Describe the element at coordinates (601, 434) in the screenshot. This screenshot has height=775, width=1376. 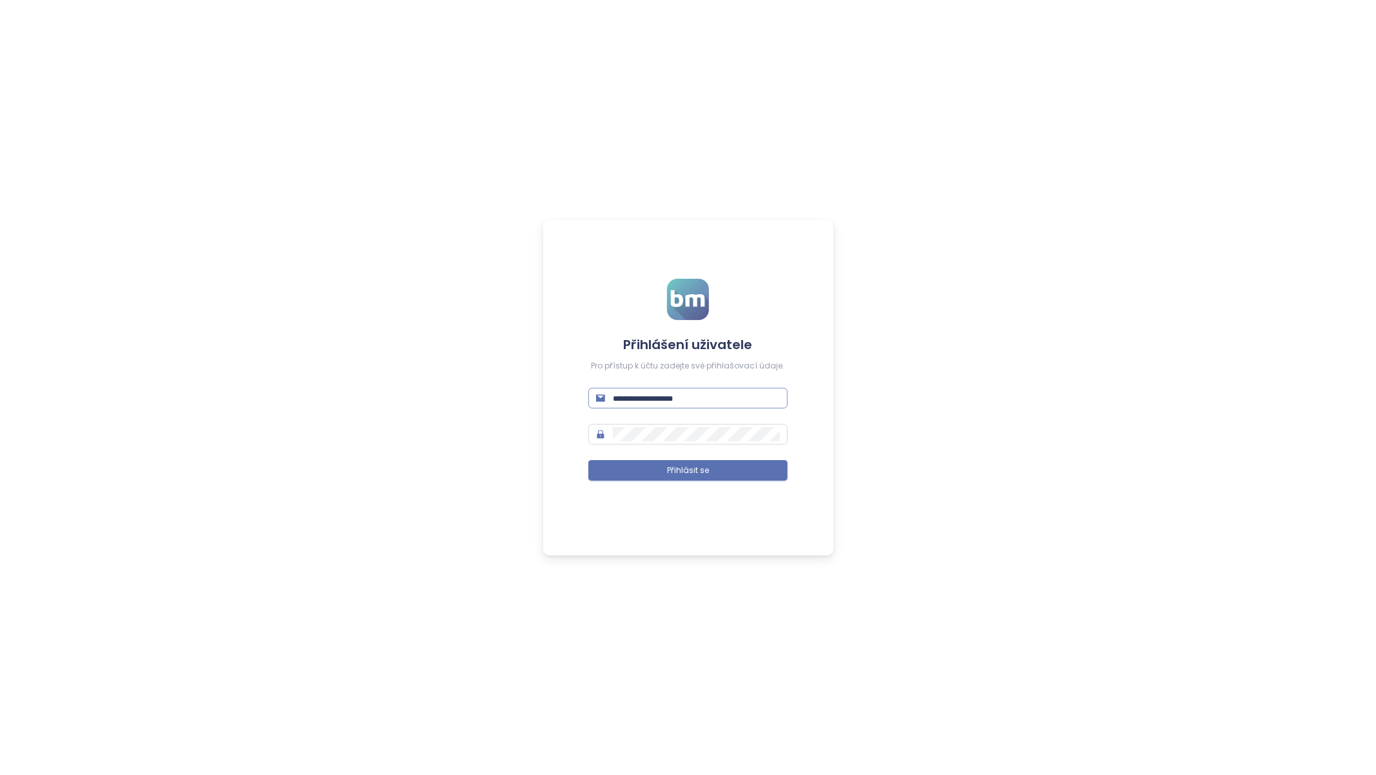
I see `span: lock` at that location.